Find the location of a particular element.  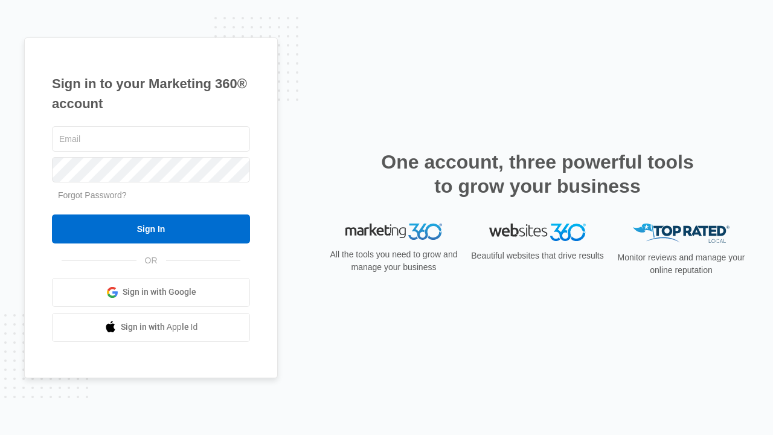

input: Sign In is located at coordinates (151, 229).